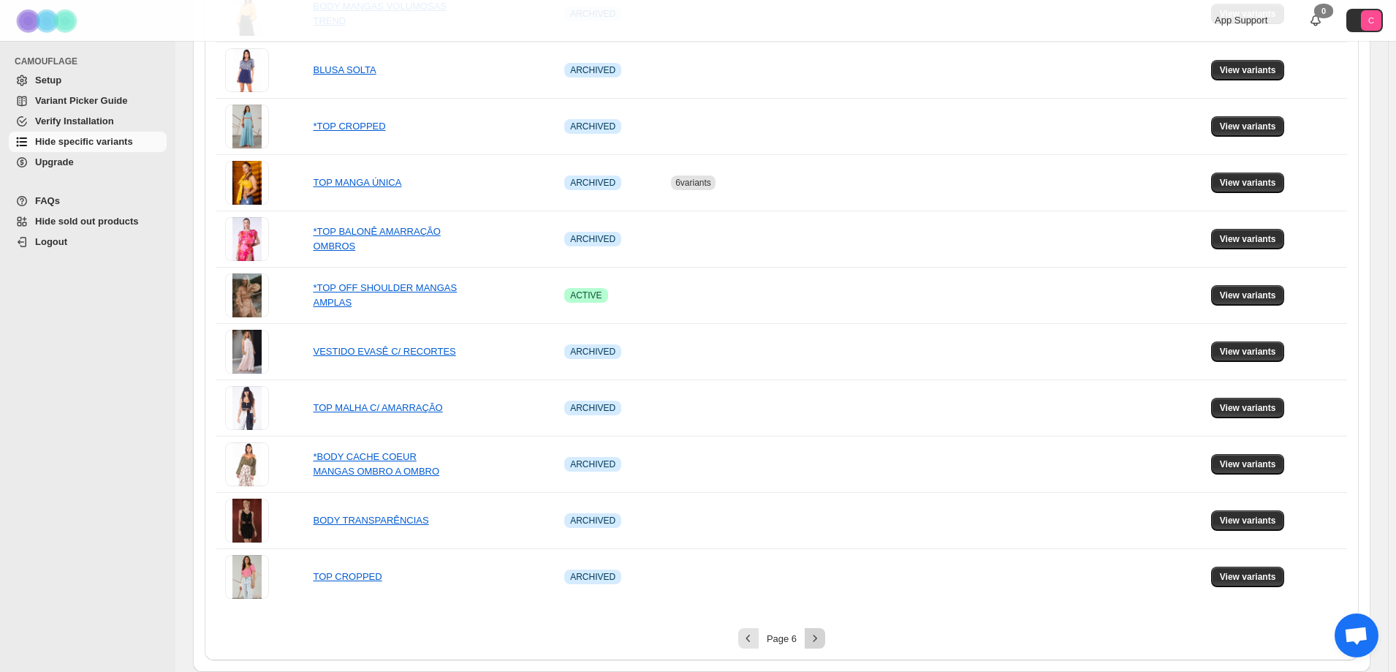 The width and height of the screenshot is (1396, 672). Describe the element at coordinates (1357, 635) in the screenshot. I see `a: Bate-papo aberto` at that location.